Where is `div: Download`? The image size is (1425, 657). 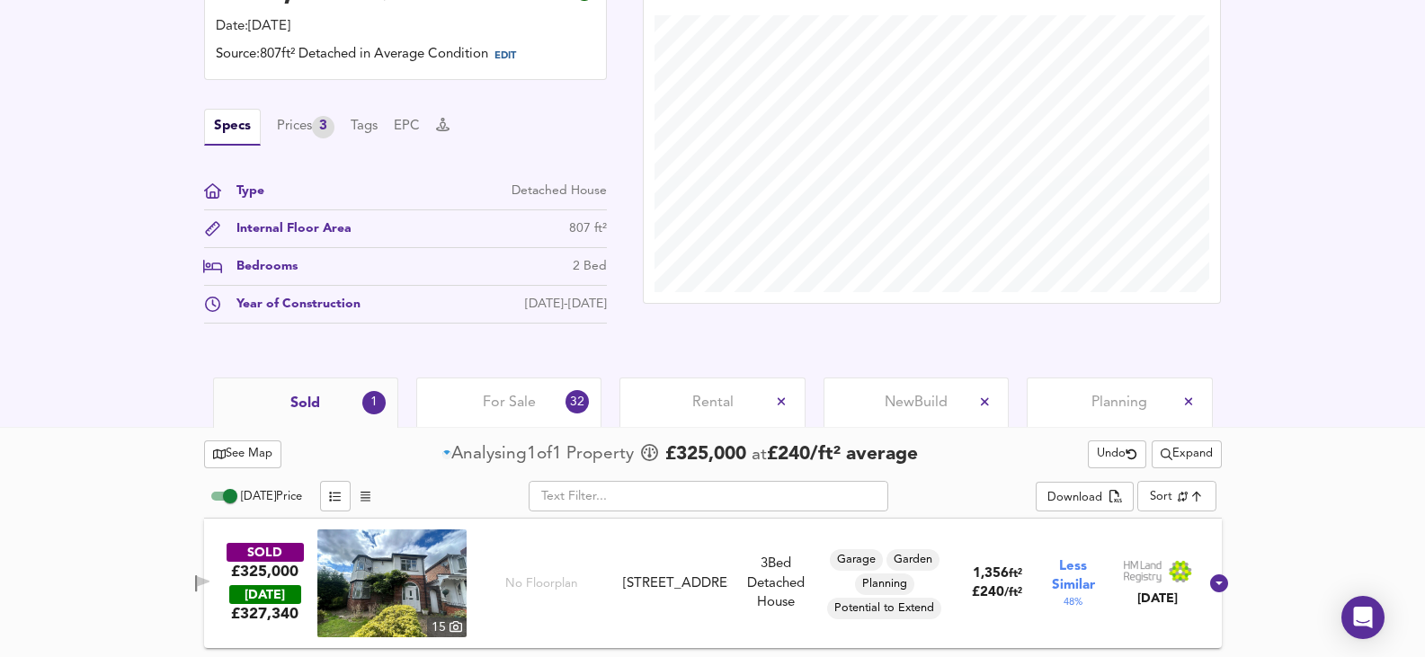
div: Download is located at coordinates (1074, 498).